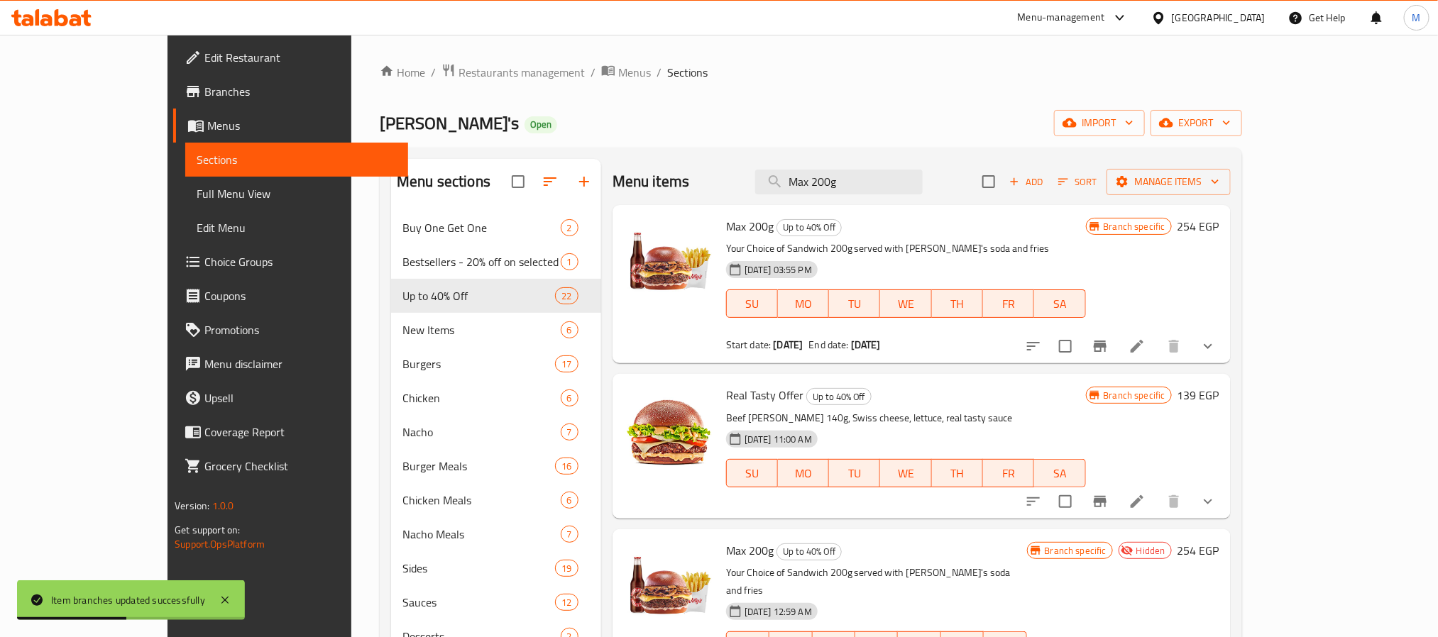 This screenshot has height=637, width=1438. What do you see at coordinates (749, 226) in the screenshot?
I see `span: Max 200g` at bounding box center [749, 226].